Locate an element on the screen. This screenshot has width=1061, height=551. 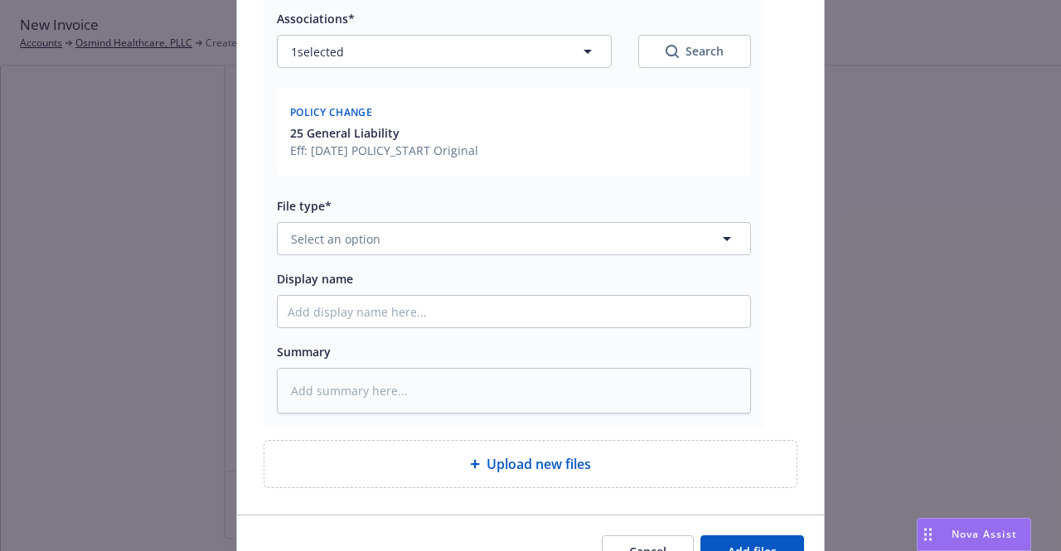
span: Upload new files is located at coordinates (539, 464).